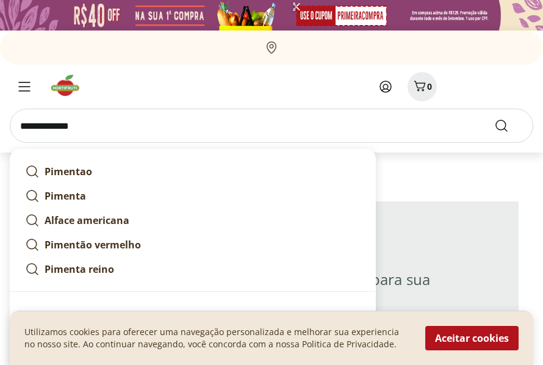 Image resolution: width=543 pixels, height=365 pixels. I want to click on span: 0, so click(430, 86).